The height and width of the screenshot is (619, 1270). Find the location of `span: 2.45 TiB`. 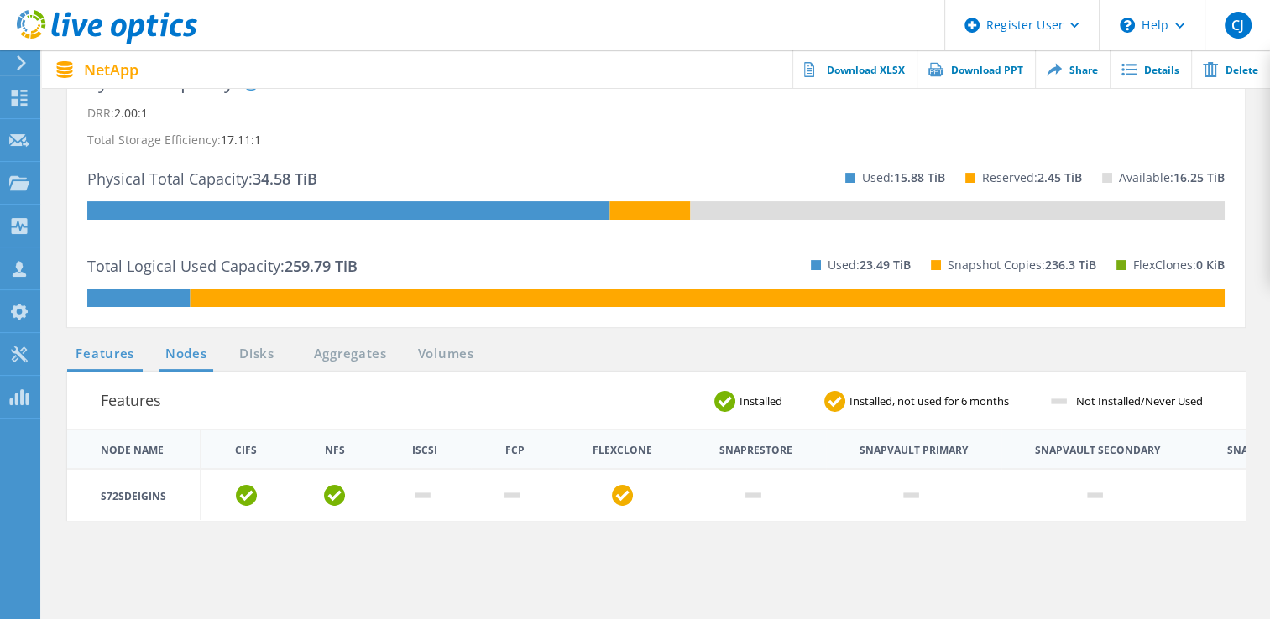

span: 2.45 TiB is located at coordinates (1059, 177).